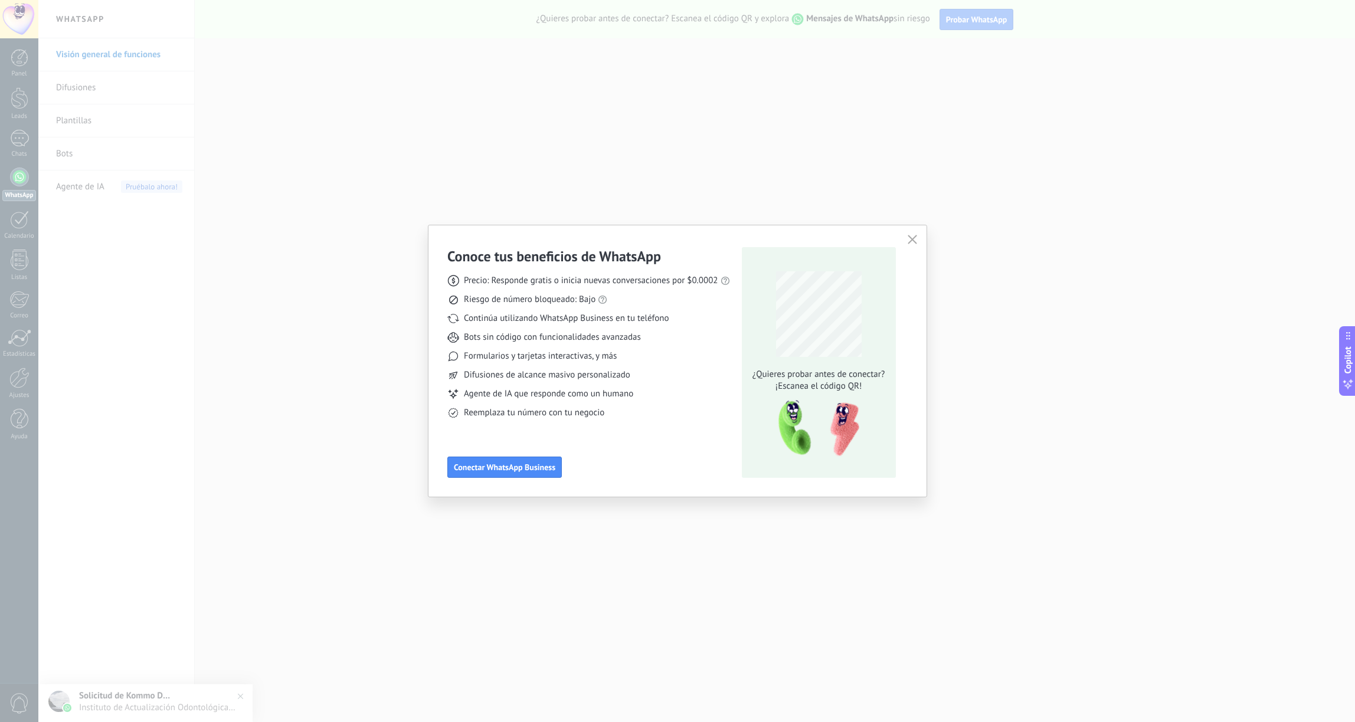  I want to click on span: Difusiones de alcance masivo personalizado, so click(547, 375).